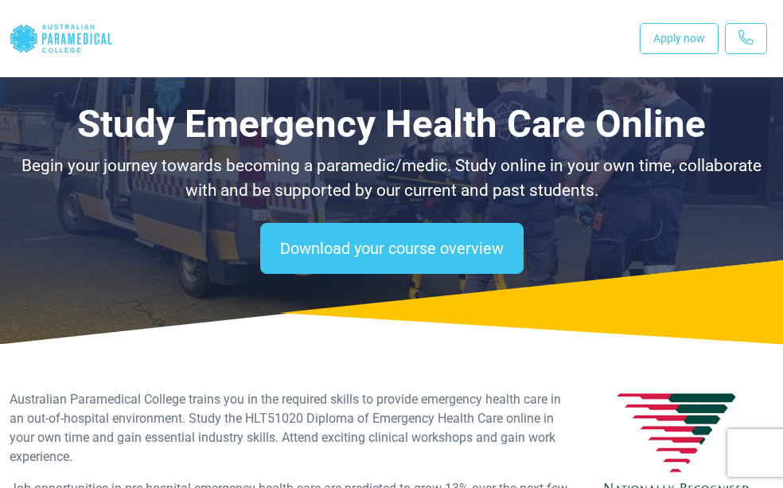 This screenshot has height=488, width=783. I want to click on p: Begin your journey towards becoming a paramedic/medic. Study online in your own time, collaborate..., so click(391, 178).